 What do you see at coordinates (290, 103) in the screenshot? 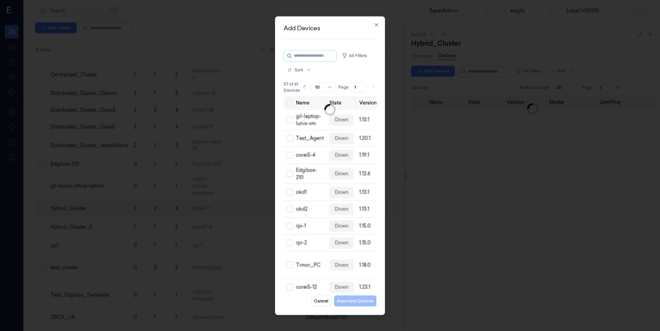
I see `button: Select all` at bounding box center [290, 103].